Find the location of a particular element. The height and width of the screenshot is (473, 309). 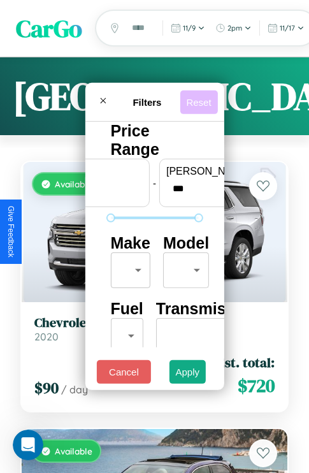

button: Cancel is located at coordinates (124, 372).